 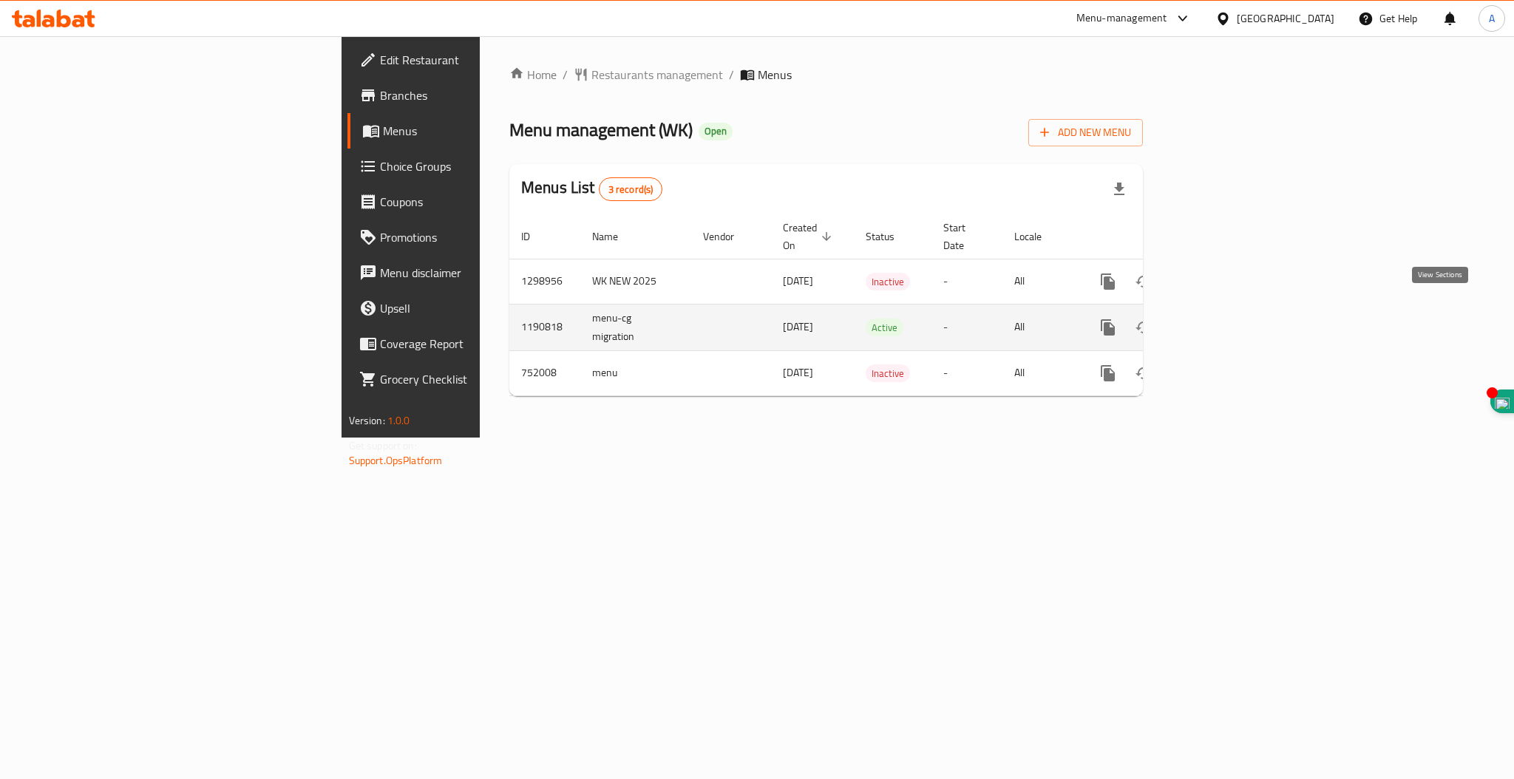 What do you see at coordinates (399, 421) in the screenshot?
I see `span: 1.0.0` at bounding box center [399, 421].